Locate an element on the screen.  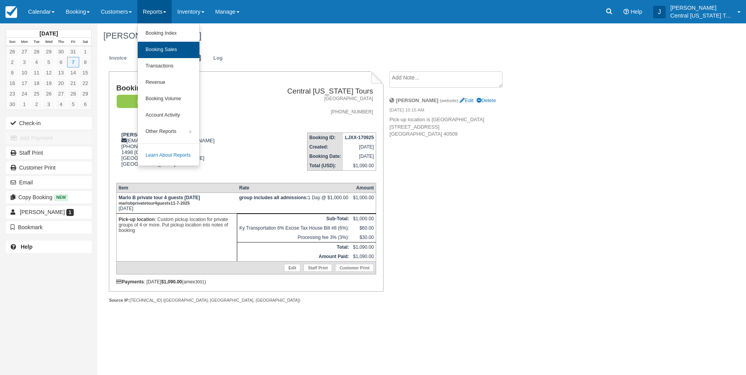
h1: Booking Invoice is located at coordinates (183, 88).